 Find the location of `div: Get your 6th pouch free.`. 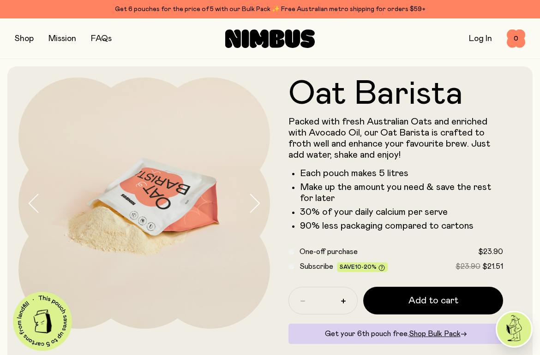

div: Get your 6th pouch free. is located at coordinates (395, 334).